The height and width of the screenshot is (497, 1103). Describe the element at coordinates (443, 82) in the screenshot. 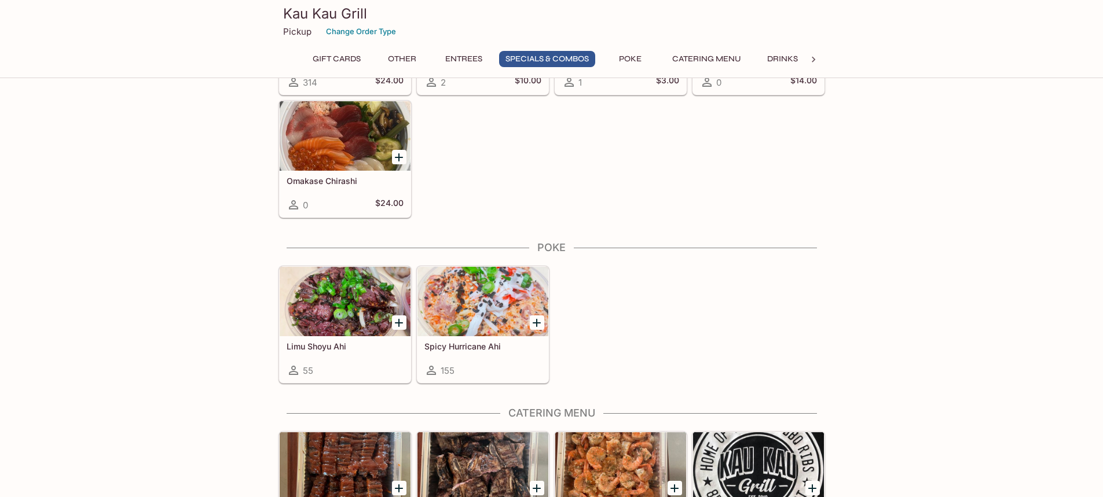

I see `span: 2` at that location.